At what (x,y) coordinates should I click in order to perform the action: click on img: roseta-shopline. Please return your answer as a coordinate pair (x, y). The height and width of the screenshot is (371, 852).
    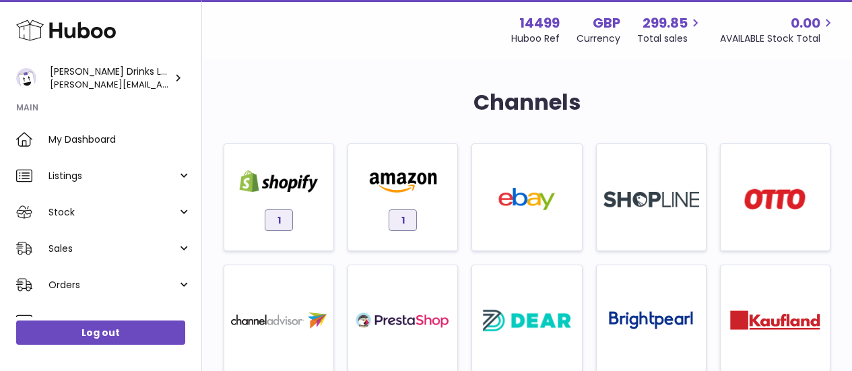
    Looking at the image, I should click on (652, 199).